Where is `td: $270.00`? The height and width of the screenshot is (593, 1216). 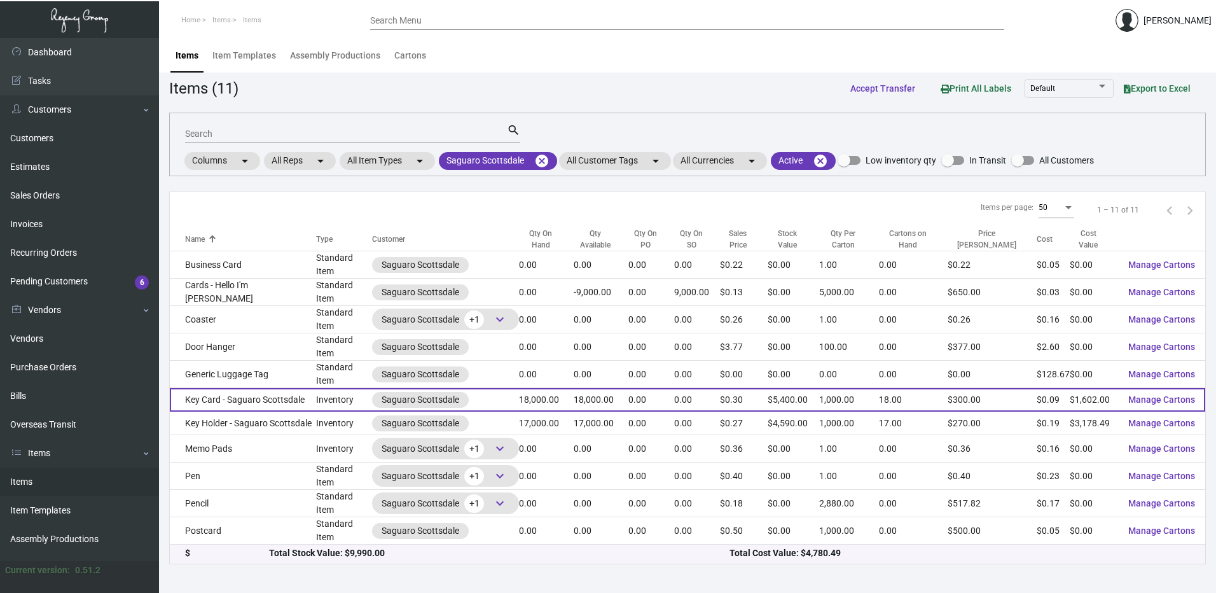 td: $270.00 is located at coordinates (992, 423).